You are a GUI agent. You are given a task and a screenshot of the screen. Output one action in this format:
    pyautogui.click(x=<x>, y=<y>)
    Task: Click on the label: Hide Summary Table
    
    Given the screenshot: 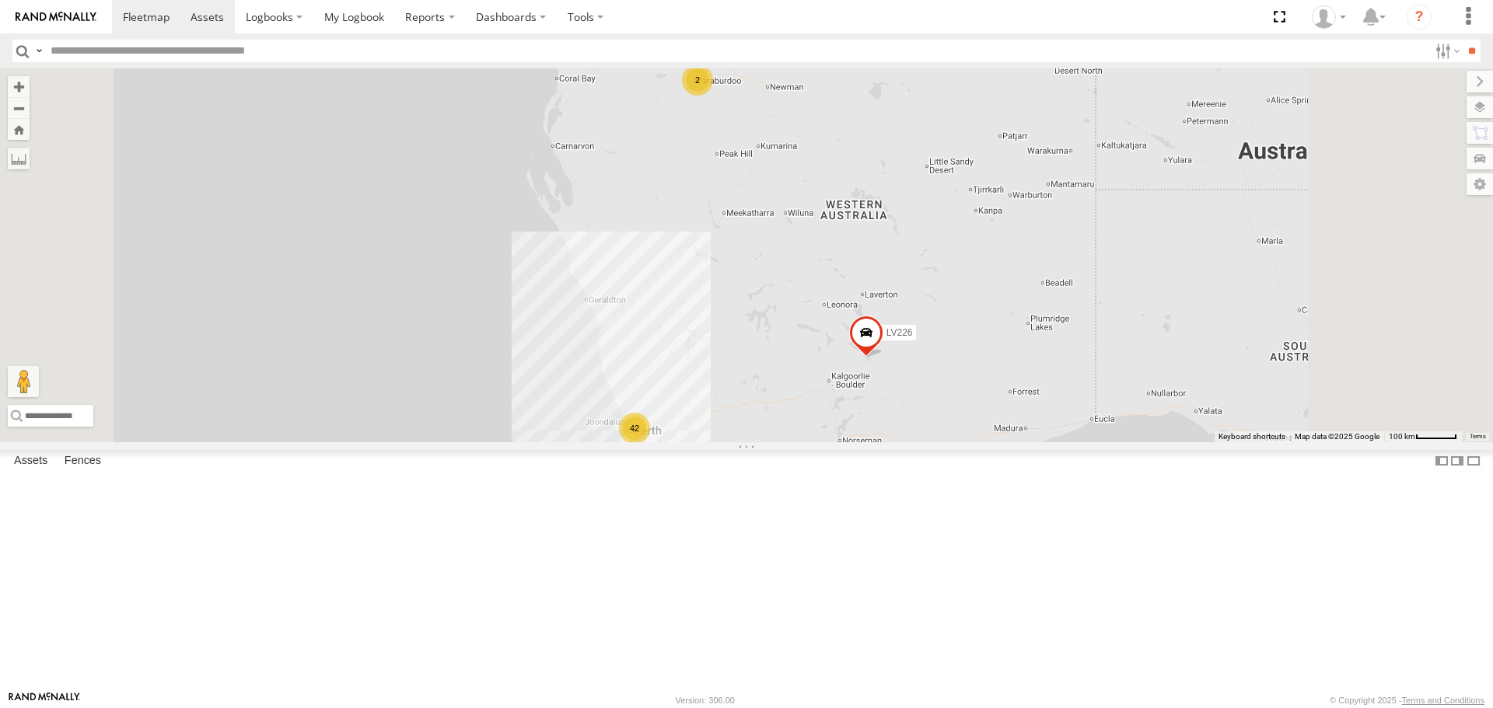 What is the action you would take?
    pyautogui.click(x=1474, y=461)
    